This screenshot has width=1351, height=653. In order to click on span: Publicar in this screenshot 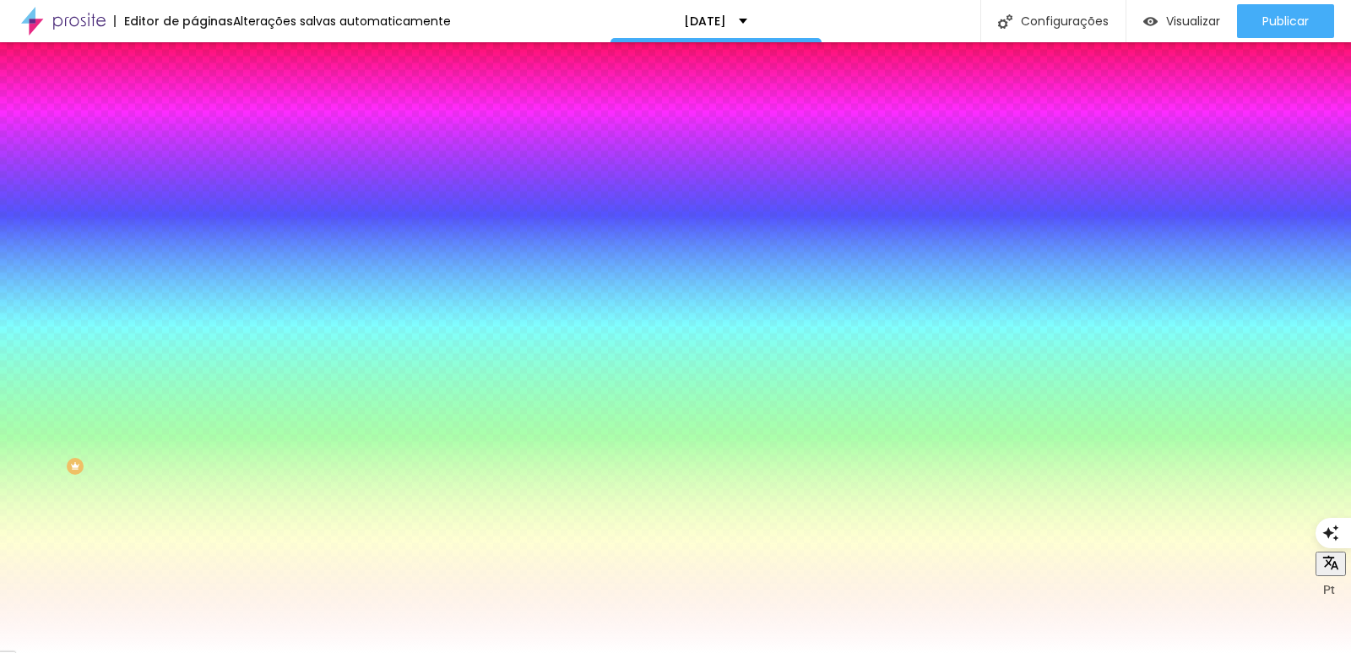, I will do `click(1285, 21)`.